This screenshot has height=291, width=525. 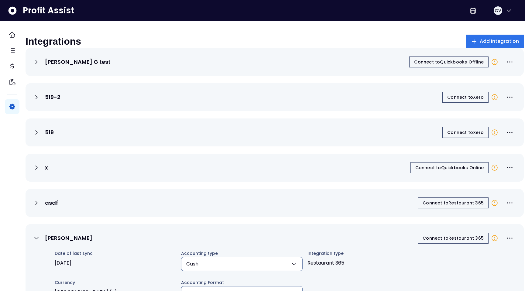 I want to click on span: Restaurant 365, so click(x=368, y=263).